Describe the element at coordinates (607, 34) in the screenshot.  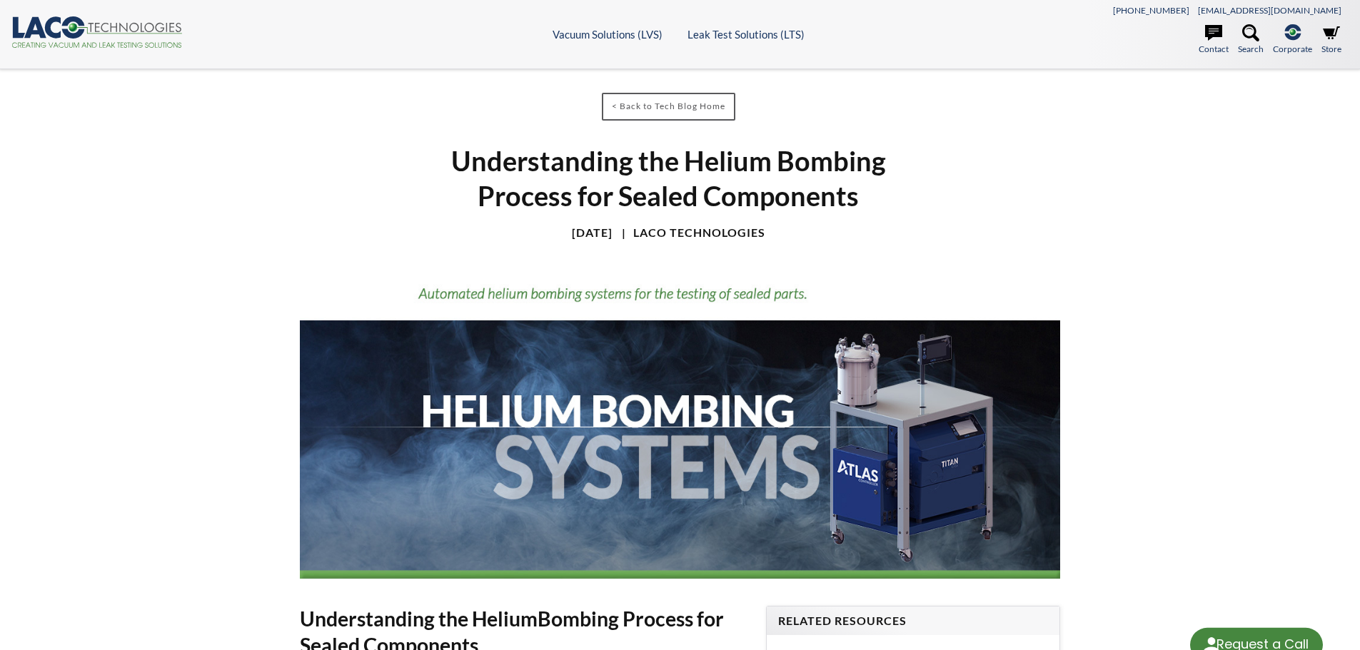
I see `a: Vacuum Solutions (LVS)` at that location.